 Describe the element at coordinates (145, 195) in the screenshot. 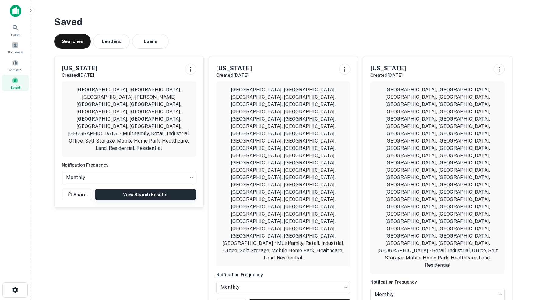

I see `a: View Search Results` at that location.